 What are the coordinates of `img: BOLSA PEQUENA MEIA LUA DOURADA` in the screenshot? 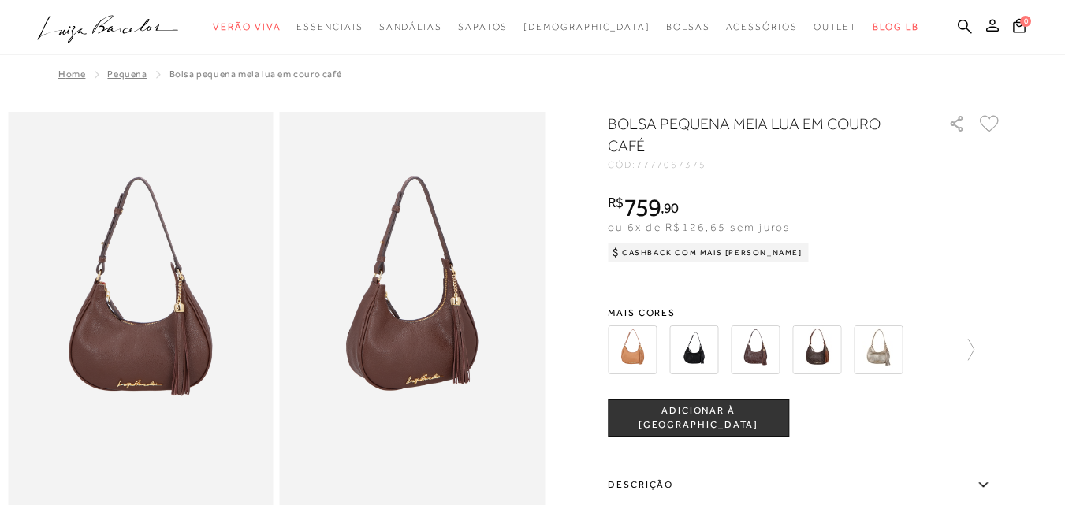 It's located at (878, 350).